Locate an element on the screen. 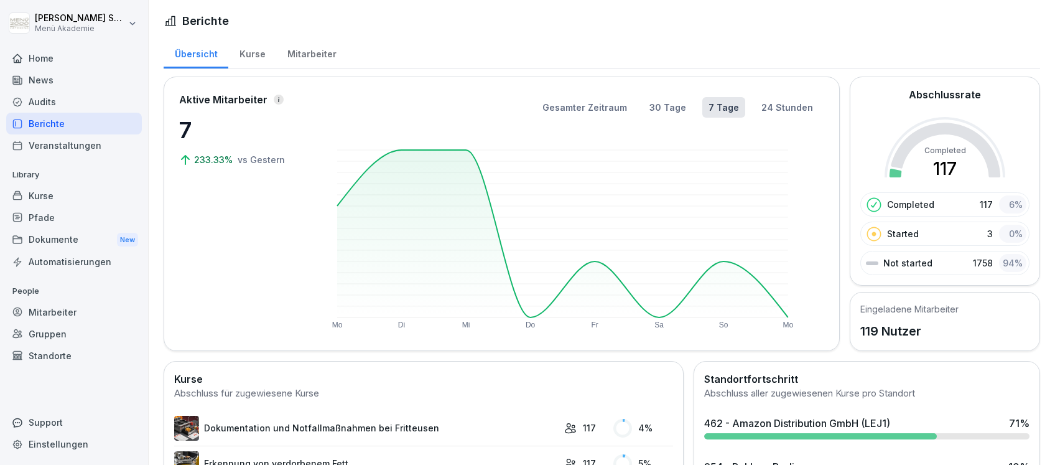  a: Standorte is located at coordinates (74, 355).